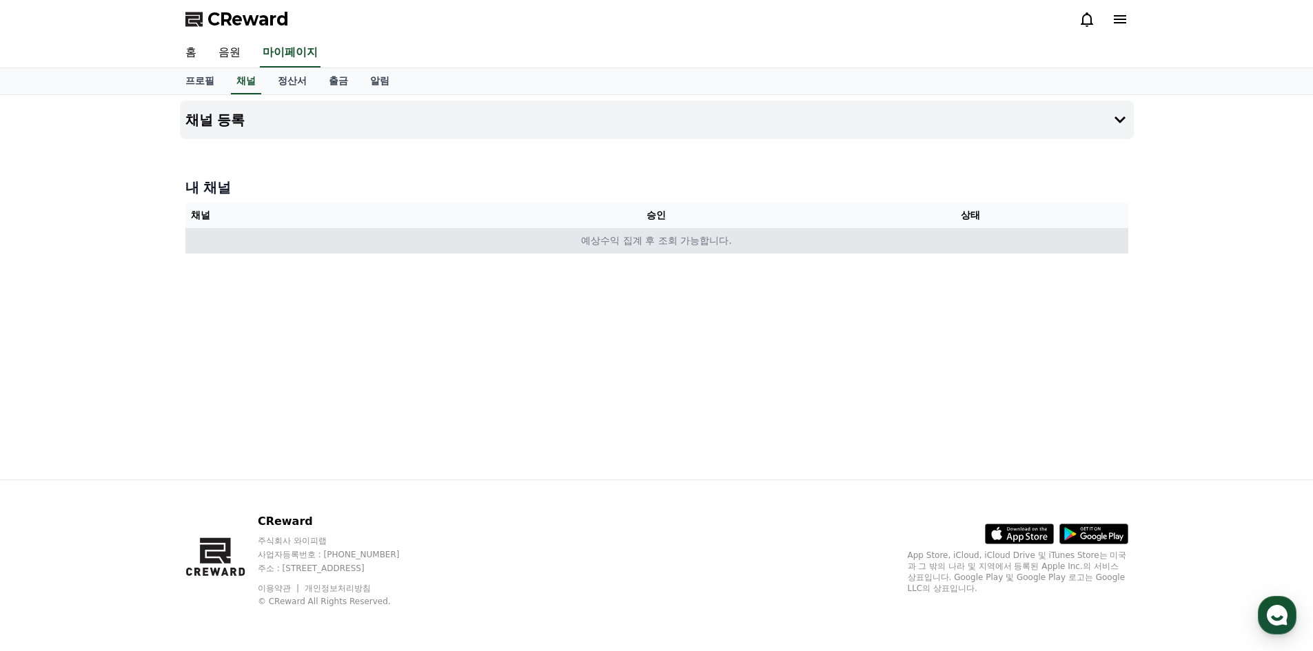 This screenshot has width=1313, height=651. Describe the element at coordinates (657, 240) in the screenshot. I see `td: 예상수익 집계 후 조회 가능합니다.` at that location.